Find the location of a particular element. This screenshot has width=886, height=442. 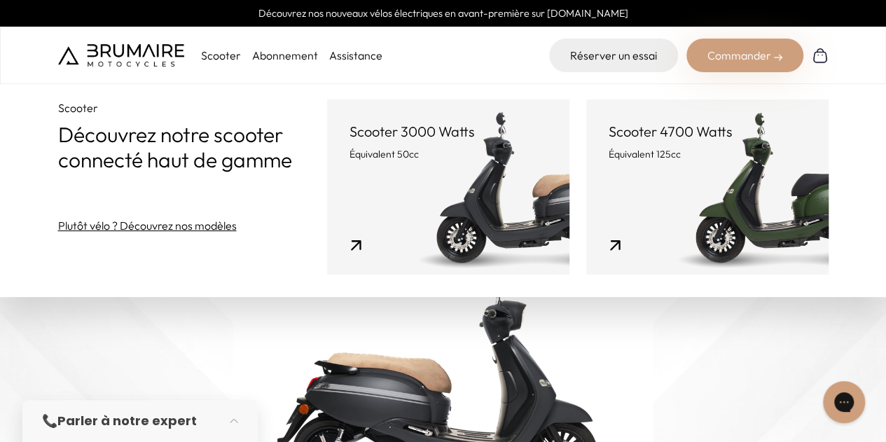

p: Scooter 4700 Watts is located at coordinates (707, 132).